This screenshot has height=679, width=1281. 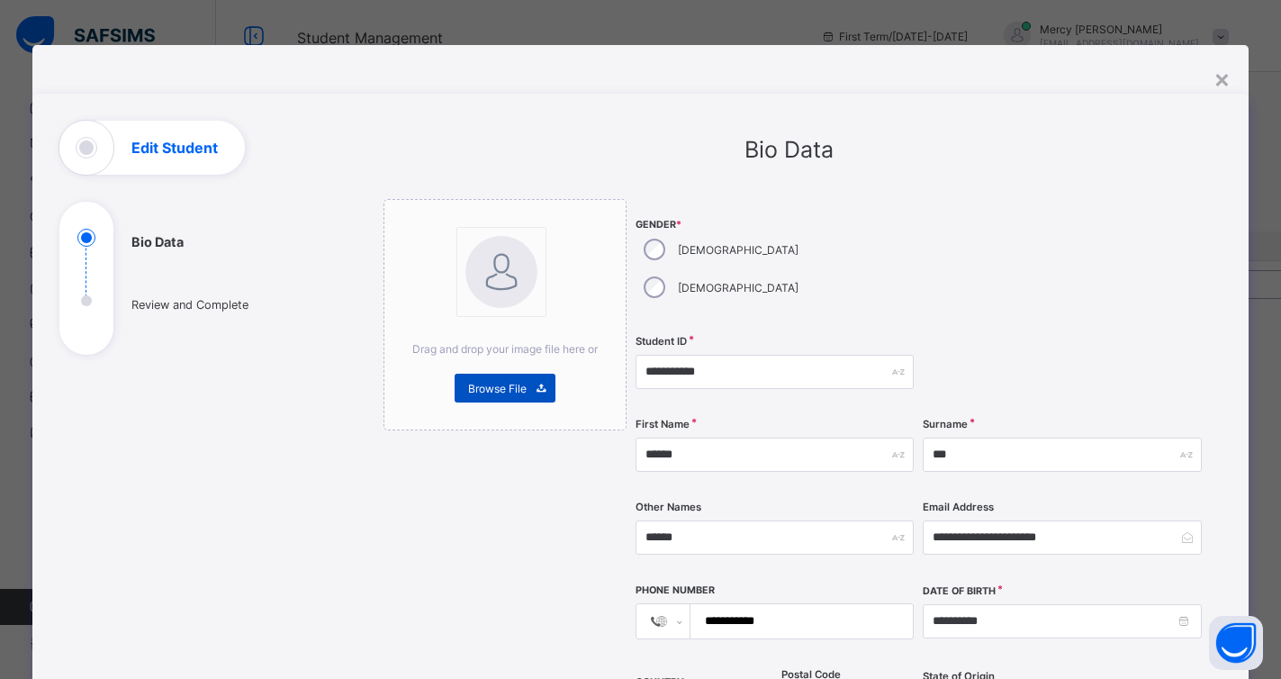 I want to click on span: Gender, so click(x=774, y=224).